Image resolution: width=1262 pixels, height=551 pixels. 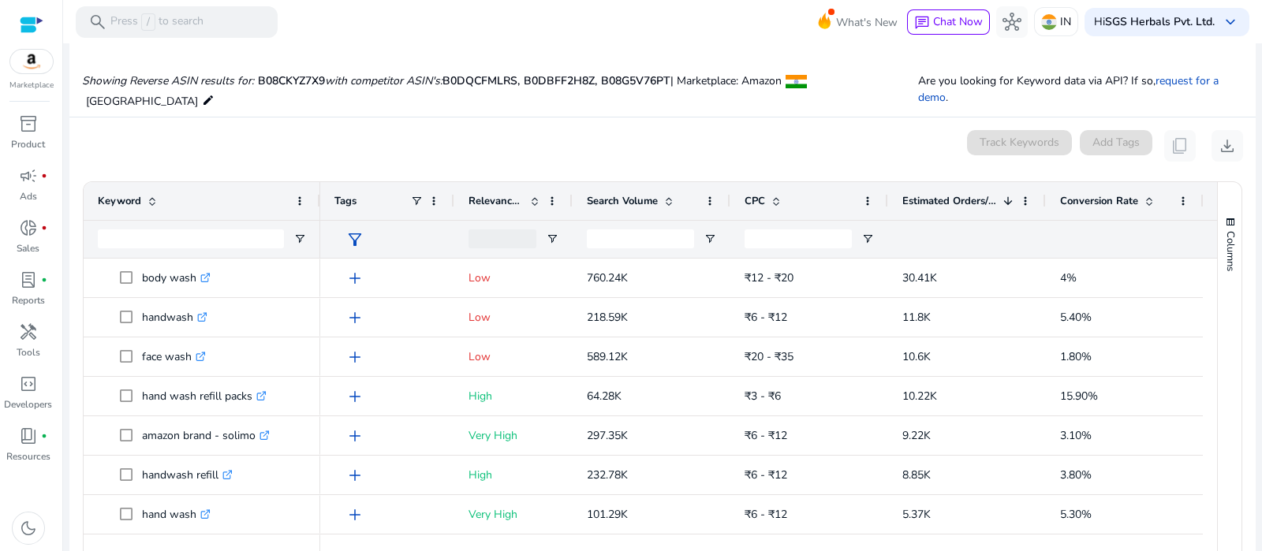 I want to click on input: Search Volume Filter Input, so click(x=641, y=239).